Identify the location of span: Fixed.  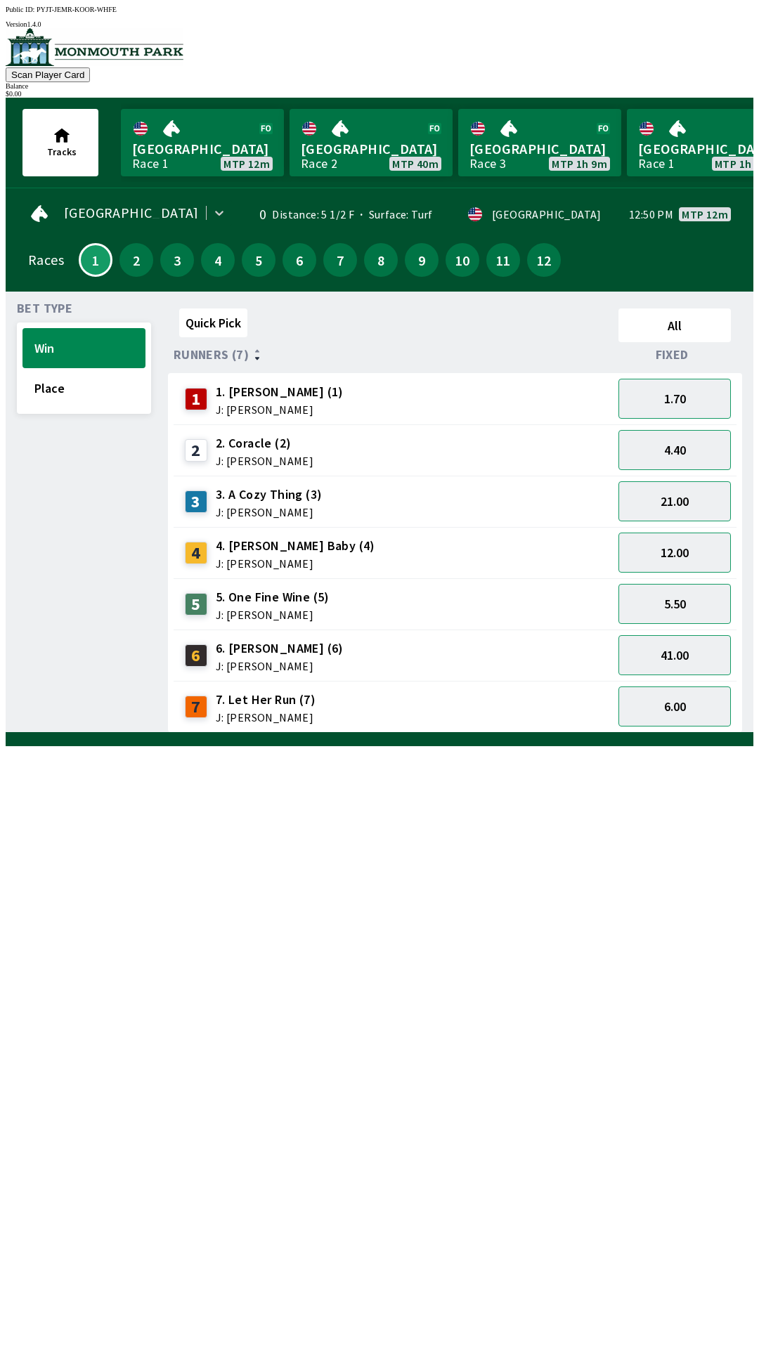
(672, 355).